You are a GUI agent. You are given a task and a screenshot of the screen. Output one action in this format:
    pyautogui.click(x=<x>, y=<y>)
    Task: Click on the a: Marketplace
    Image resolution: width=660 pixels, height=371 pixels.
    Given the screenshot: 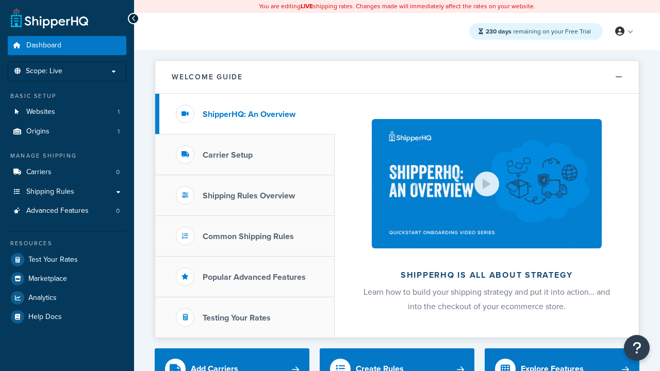 What is the action you would take?
    pyautogui.click(x=67, y=279)
    